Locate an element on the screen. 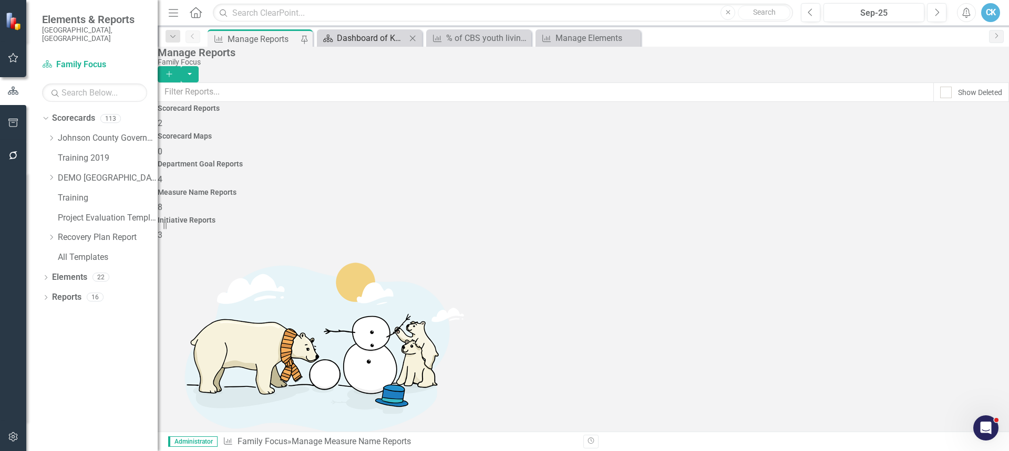 The width and height of the screenshot is (1009, 451). a: Elements is located at coordinates (69, 277).